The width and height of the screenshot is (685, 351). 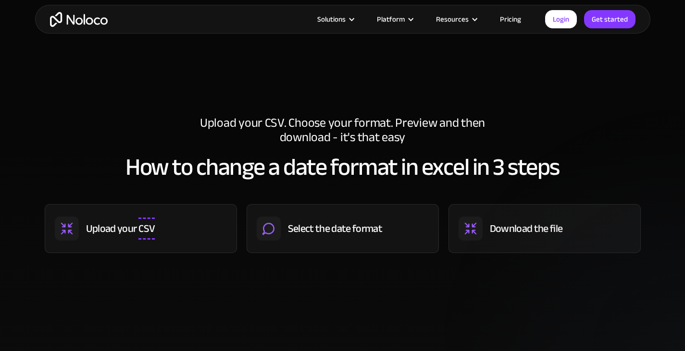 What do you see at coordinates (561, 19) in the screenshot?
I see `a: Login` at bounding box center [561, 19].